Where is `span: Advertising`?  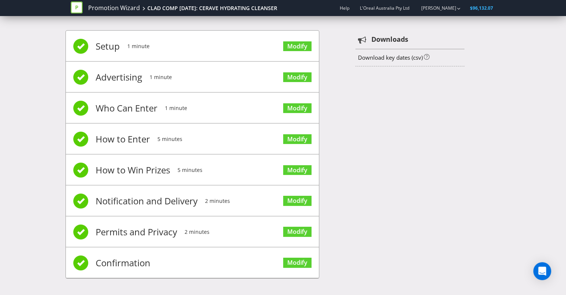 span: Advertising is located at coordinates (119, 77).